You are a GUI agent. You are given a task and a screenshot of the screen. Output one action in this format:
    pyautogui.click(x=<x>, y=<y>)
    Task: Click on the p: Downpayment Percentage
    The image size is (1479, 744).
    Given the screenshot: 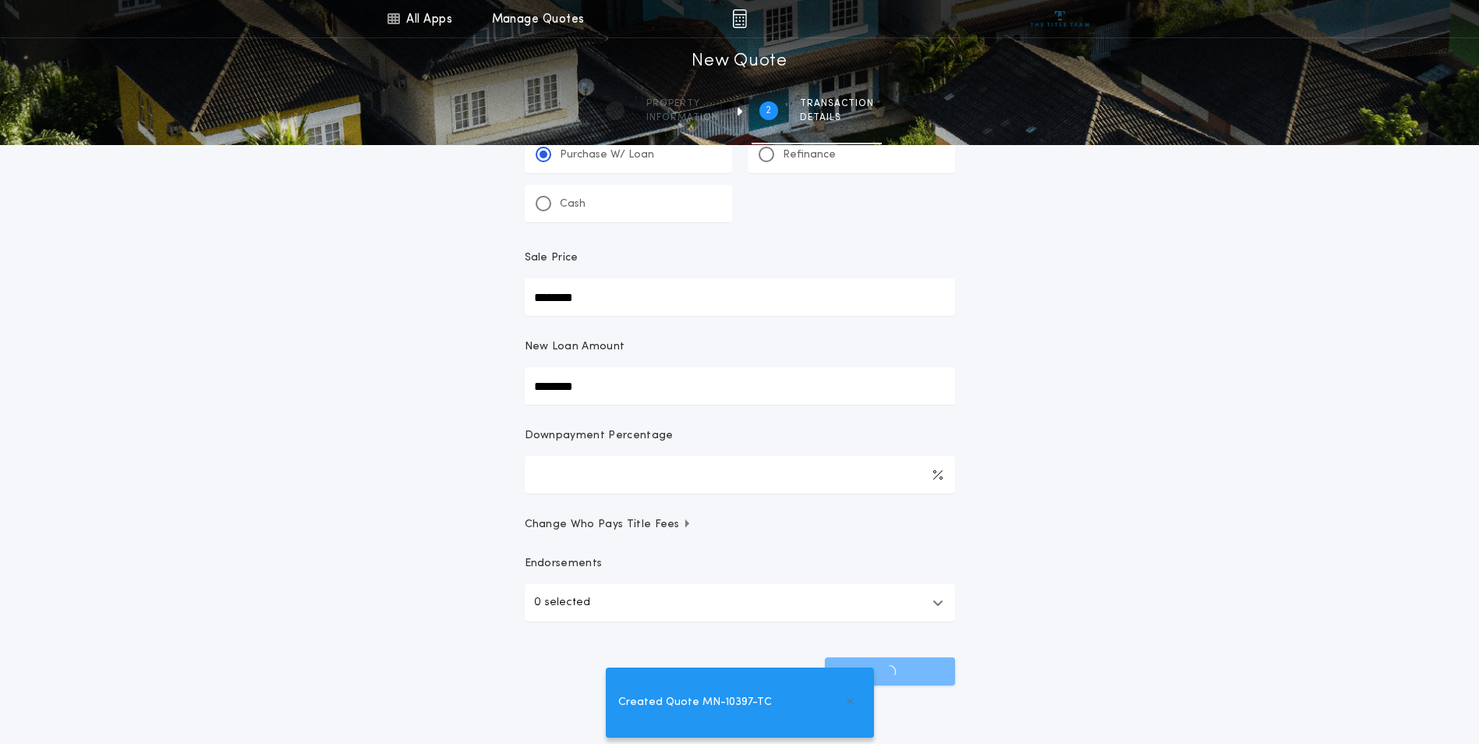 What is the action you would take?
    pyautogui.click(x=599, y=436)
    